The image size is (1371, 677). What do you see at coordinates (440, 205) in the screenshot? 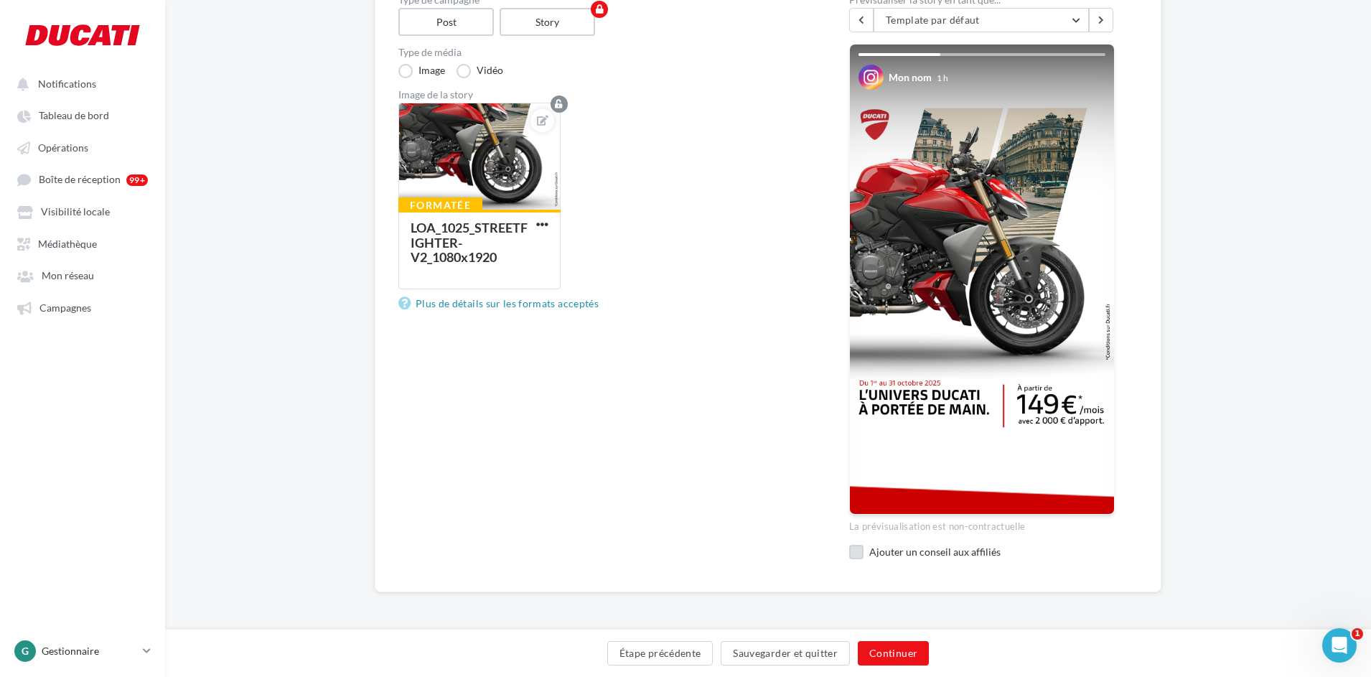
I see `div: Formatée` at bounding box center [440, 205].